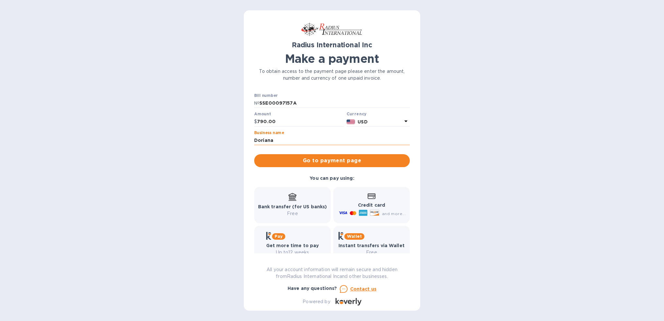 Image resolution: width=664 pixels, height=321 pixels. Describe the element at coordinates (354, 236) in the screenshot. I see `b: Wallet` at that location.